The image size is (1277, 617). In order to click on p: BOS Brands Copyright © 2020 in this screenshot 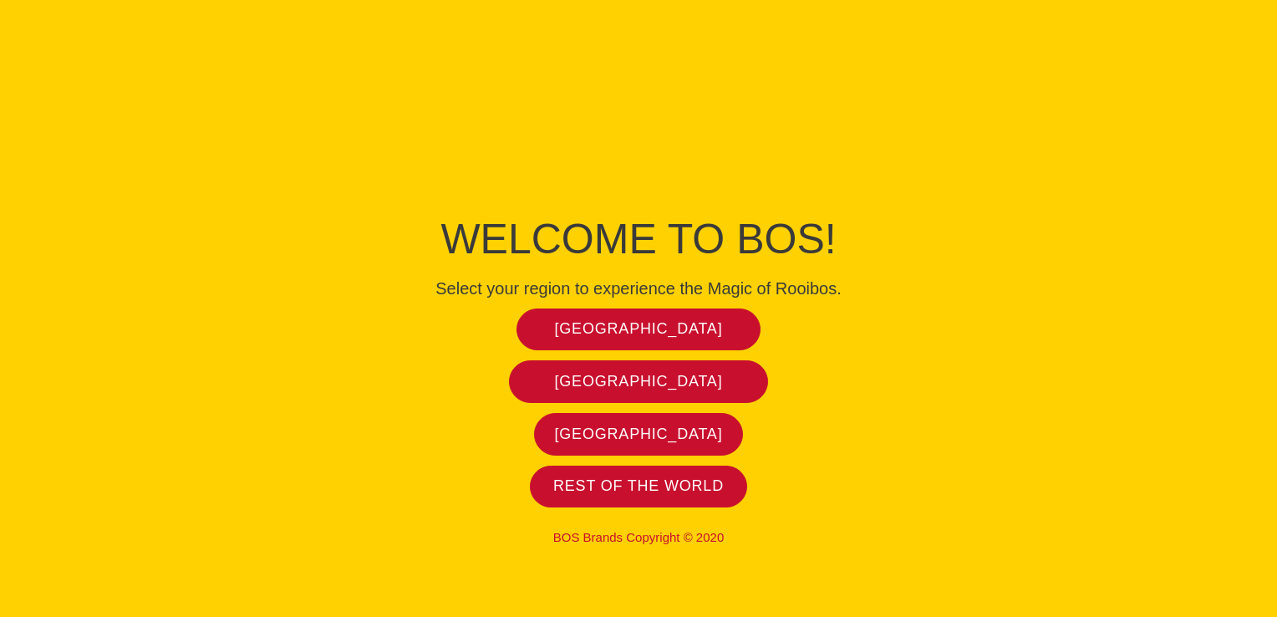, I will do `click(638, 537)`.